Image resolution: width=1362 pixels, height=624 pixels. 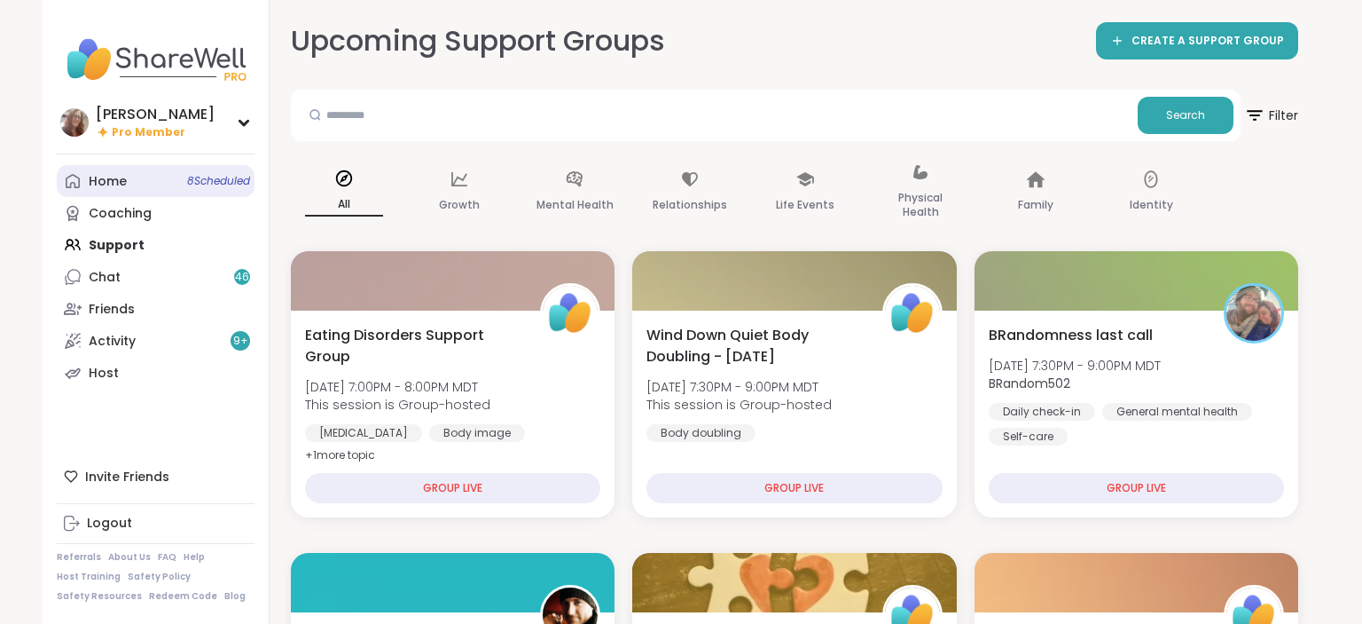 What do you see at coordinates (155, 181) in the screenshot?
I see `a: Home8Scheduled` at bounding box center [155, 181].